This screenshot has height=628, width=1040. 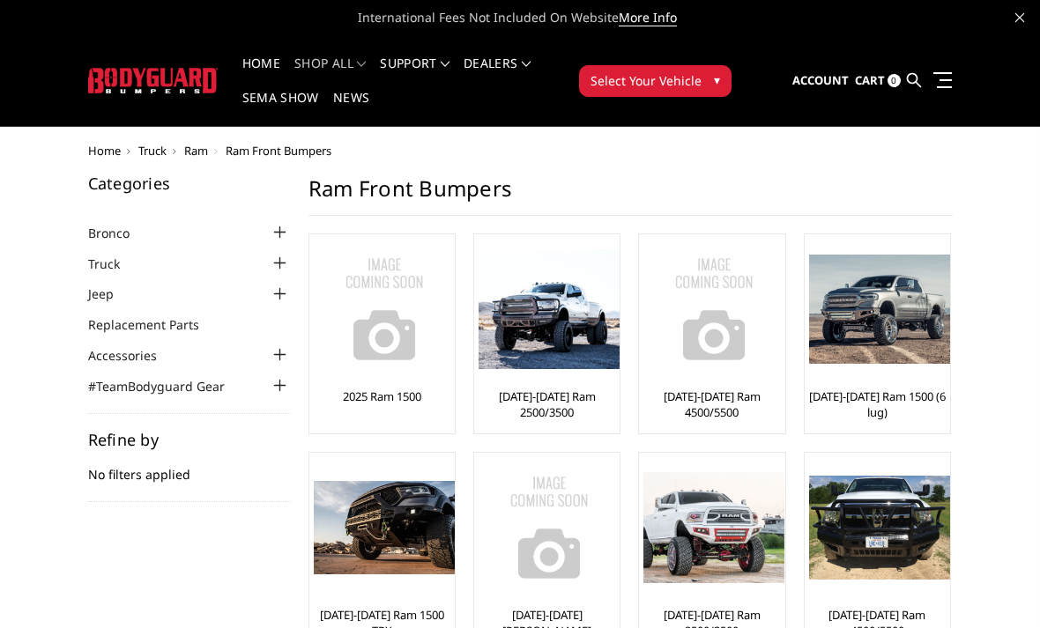 I want to click on span: Select Your Vehicle, so click(x=646, y=80).